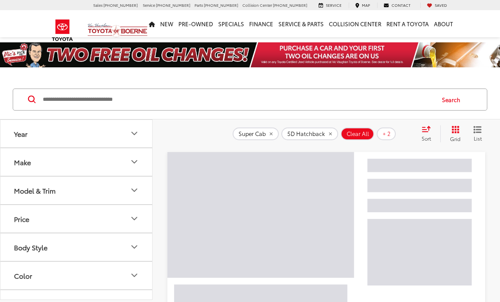 The width and height of the screenshot is (500, 302). What do you see at coordinates (437, 5) in the screenshot?
I see `a: My Saved Vehicles` at bounding box center [437, 5].